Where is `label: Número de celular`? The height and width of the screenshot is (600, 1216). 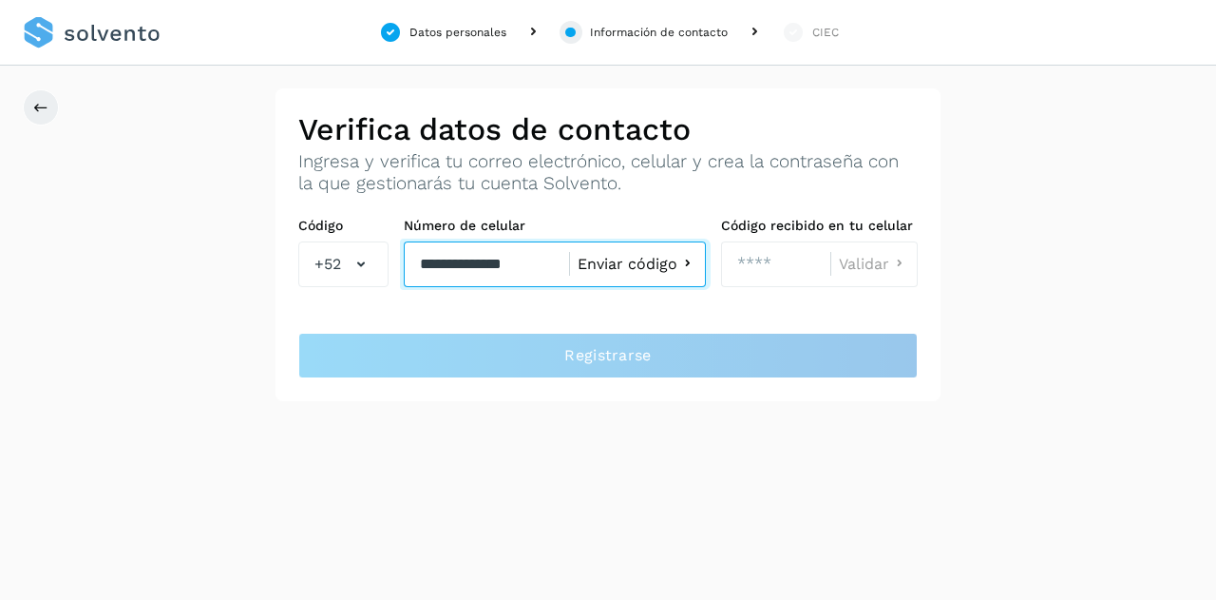
label: Número de celular is located at coordinates (555, 225).